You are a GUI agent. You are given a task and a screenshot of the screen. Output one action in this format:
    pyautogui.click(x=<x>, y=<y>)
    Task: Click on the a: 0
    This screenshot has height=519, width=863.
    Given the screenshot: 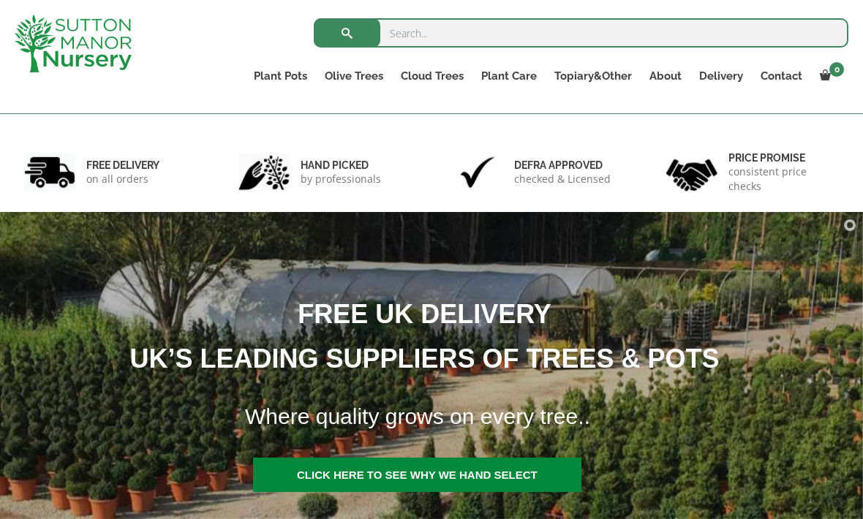 What is the action you would take?
    pyautogui.click(x=829, y=76)
    